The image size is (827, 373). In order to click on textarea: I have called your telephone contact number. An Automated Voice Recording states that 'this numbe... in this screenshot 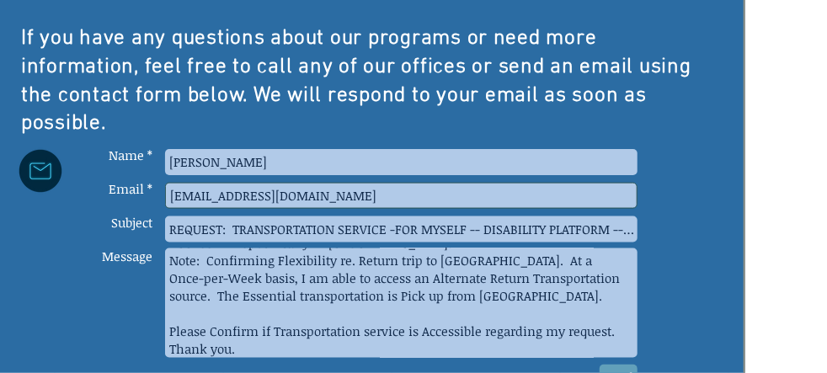, I will do `click(401, 303)`.